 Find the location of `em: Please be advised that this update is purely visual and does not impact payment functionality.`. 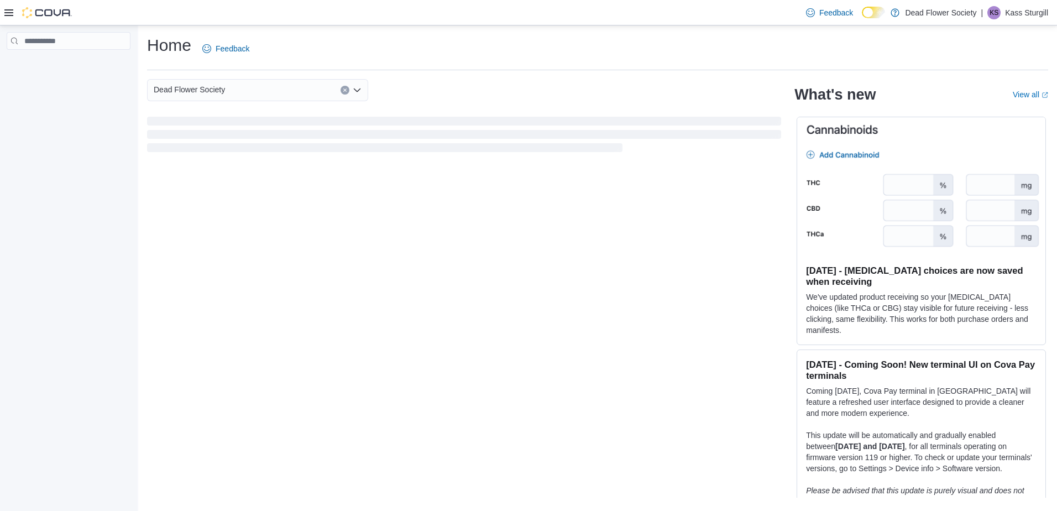

em: Please be advised that this update is purely visual and does not impact payment functionality. is located at coordinates (915, 496).